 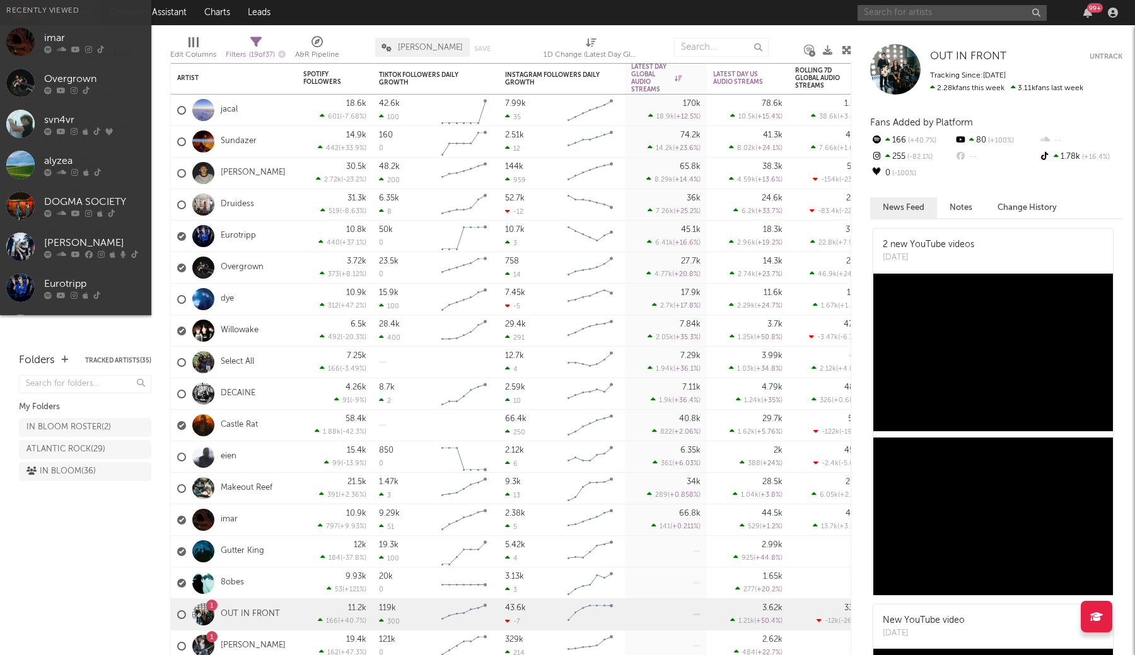 I want to click on div: 99 +, so click(x=1095, y=8).